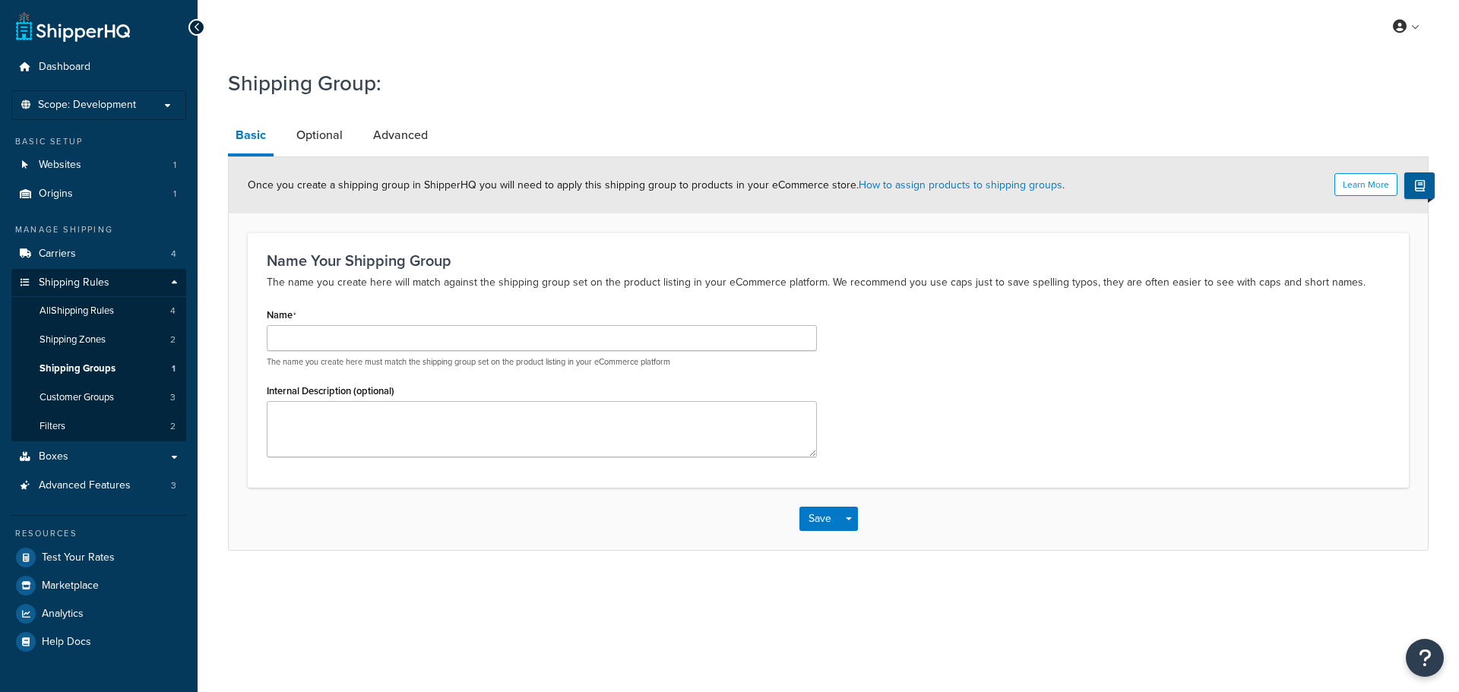 This screenshot has width=1459, height=692. I want to click on li: Test Your Rates, so click(99, 558).